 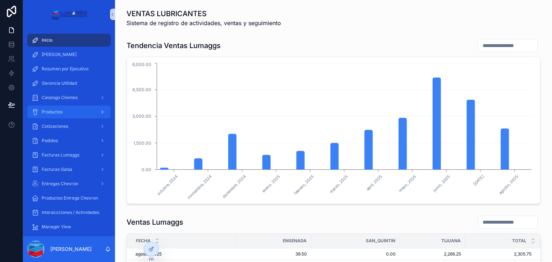 What do you see at coordinates (69, 14) in the screenshot?
I see `img: App logo` at bounding box center [69, 14].